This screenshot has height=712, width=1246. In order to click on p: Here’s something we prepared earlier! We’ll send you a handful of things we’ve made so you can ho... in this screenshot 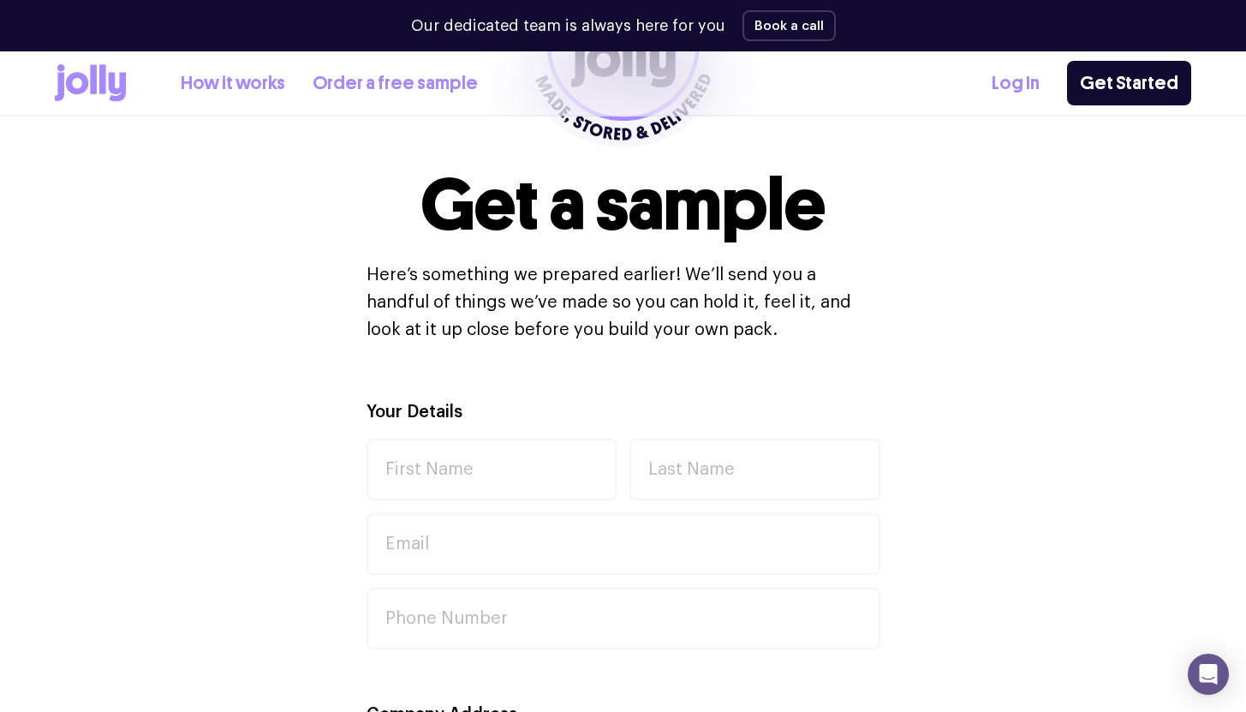, I will do `click(623, 302)`.